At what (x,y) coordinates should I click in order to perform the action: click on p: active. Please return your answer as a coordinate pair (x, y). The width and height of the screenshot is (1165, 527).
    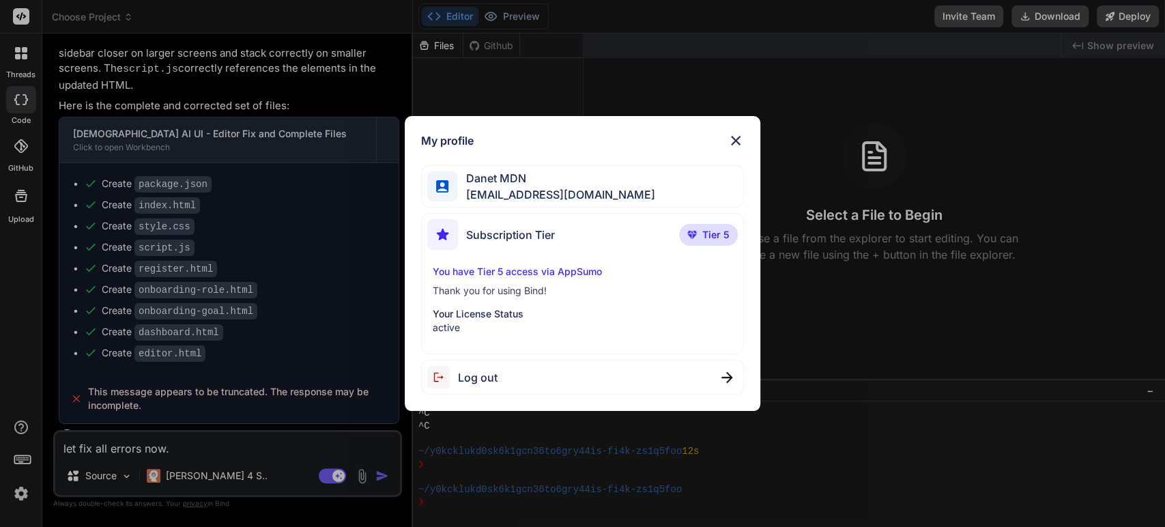
    Looking at the image, I should click on (583, 328).